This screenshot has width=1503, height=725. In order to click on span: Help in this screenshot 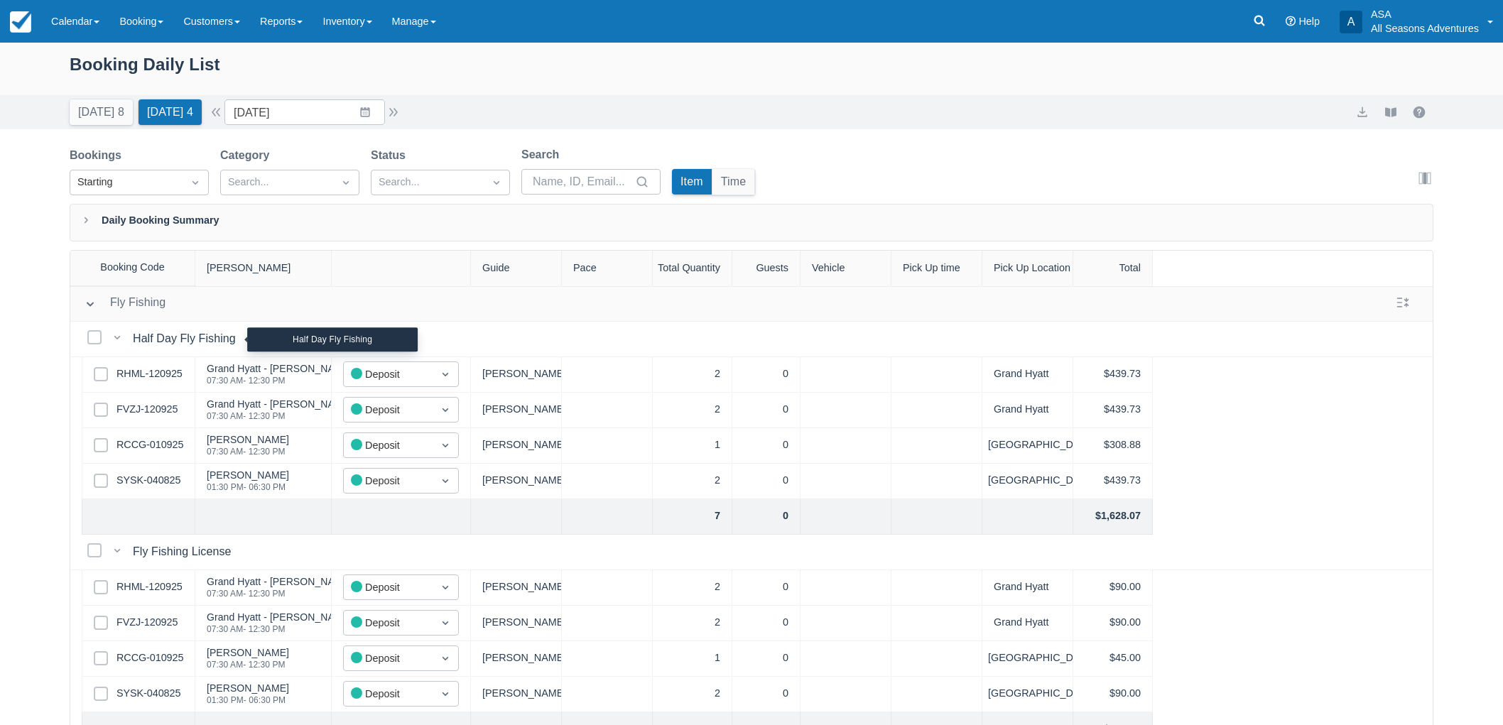, I will do `click(1309, 21)`.